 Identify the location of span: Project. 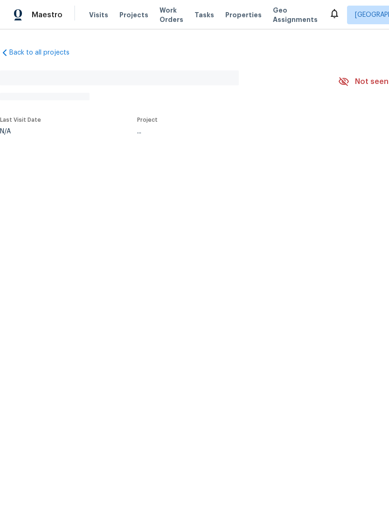
(147, 120).